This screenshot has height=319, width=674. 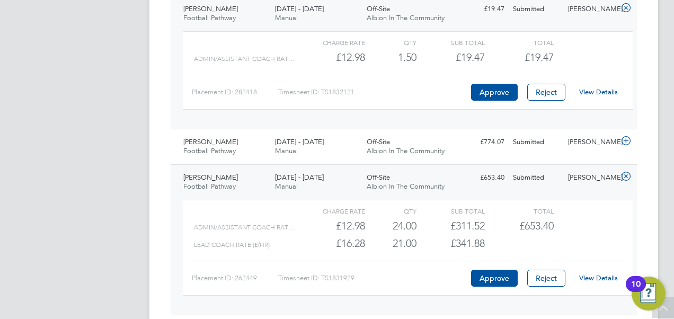 I want to click on div: £653.40, so click(x=481, y=178).